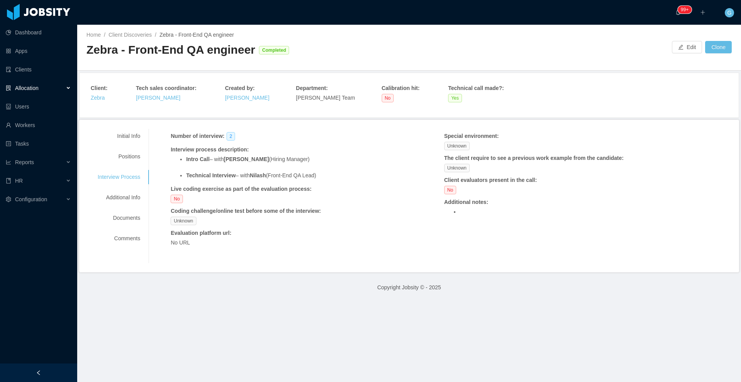  What do you see at coordinates (38, 144) in the screenshot?
I see `a: icon: profileTasks` at bounding box center [38, 144].